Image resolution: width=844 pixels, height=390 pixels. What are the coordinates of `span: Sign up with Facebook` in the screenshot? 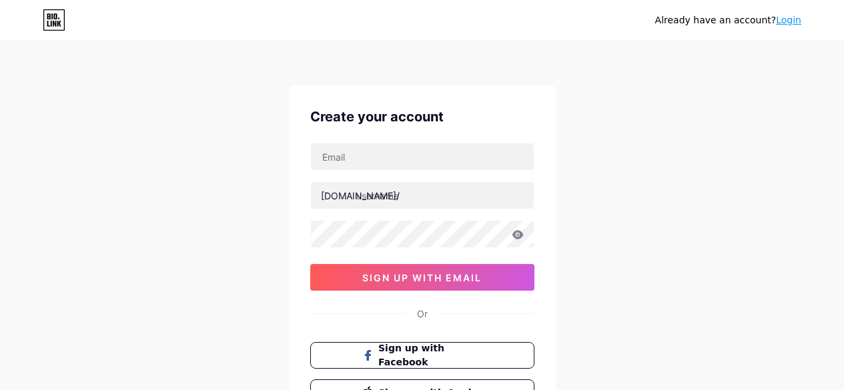 It's located at (430, 356).